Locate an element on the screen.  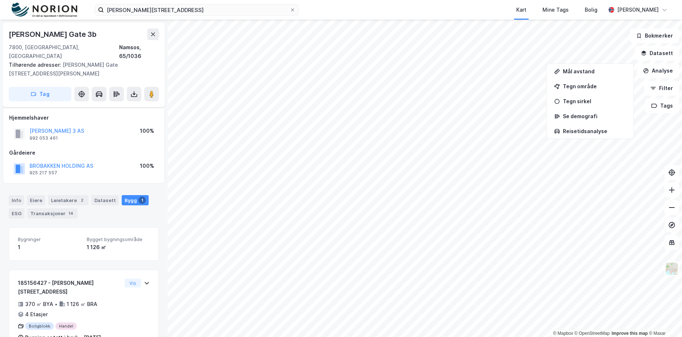
div: Namsos, 65/1036 is located at coordinates (139, 52).